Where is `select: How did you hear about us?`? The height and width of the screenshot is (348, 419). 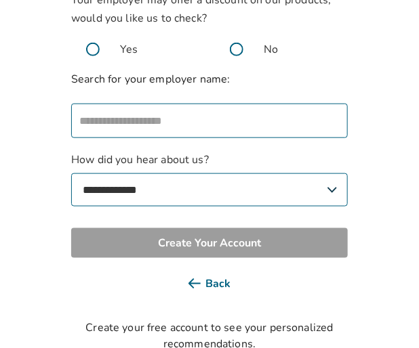 select: How did you hear about us? is located at coordinates (209, 190).